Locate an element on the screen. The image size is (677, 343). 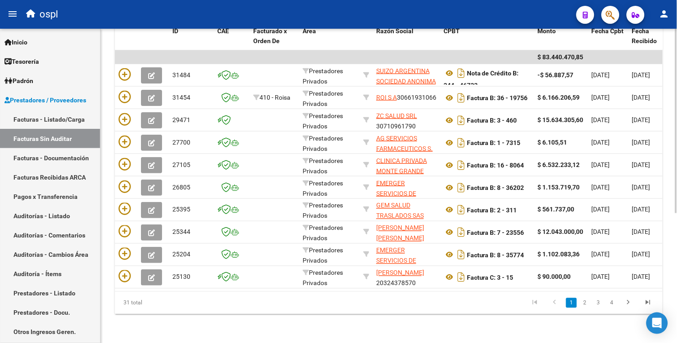
strong: Factura B: 8 - 36202 is located at coordinates (496, 188).